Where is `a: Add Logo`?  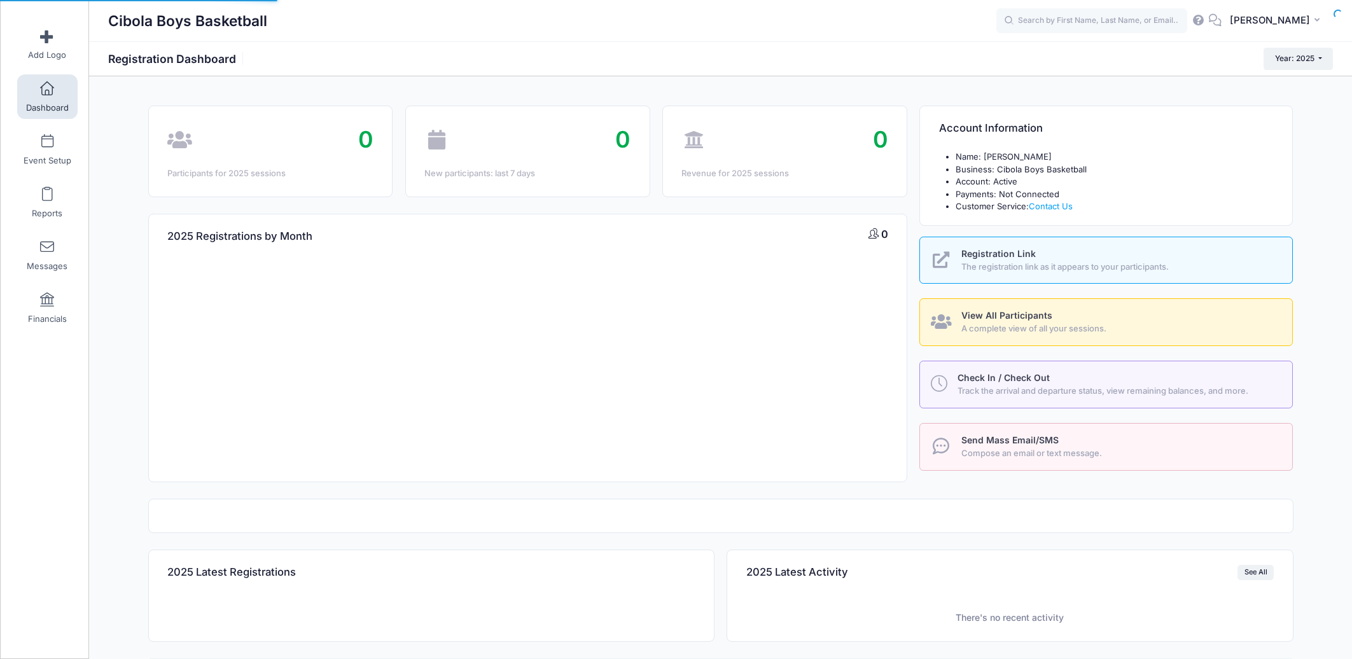 a: Add Logo is located at coordinates (47, 44).